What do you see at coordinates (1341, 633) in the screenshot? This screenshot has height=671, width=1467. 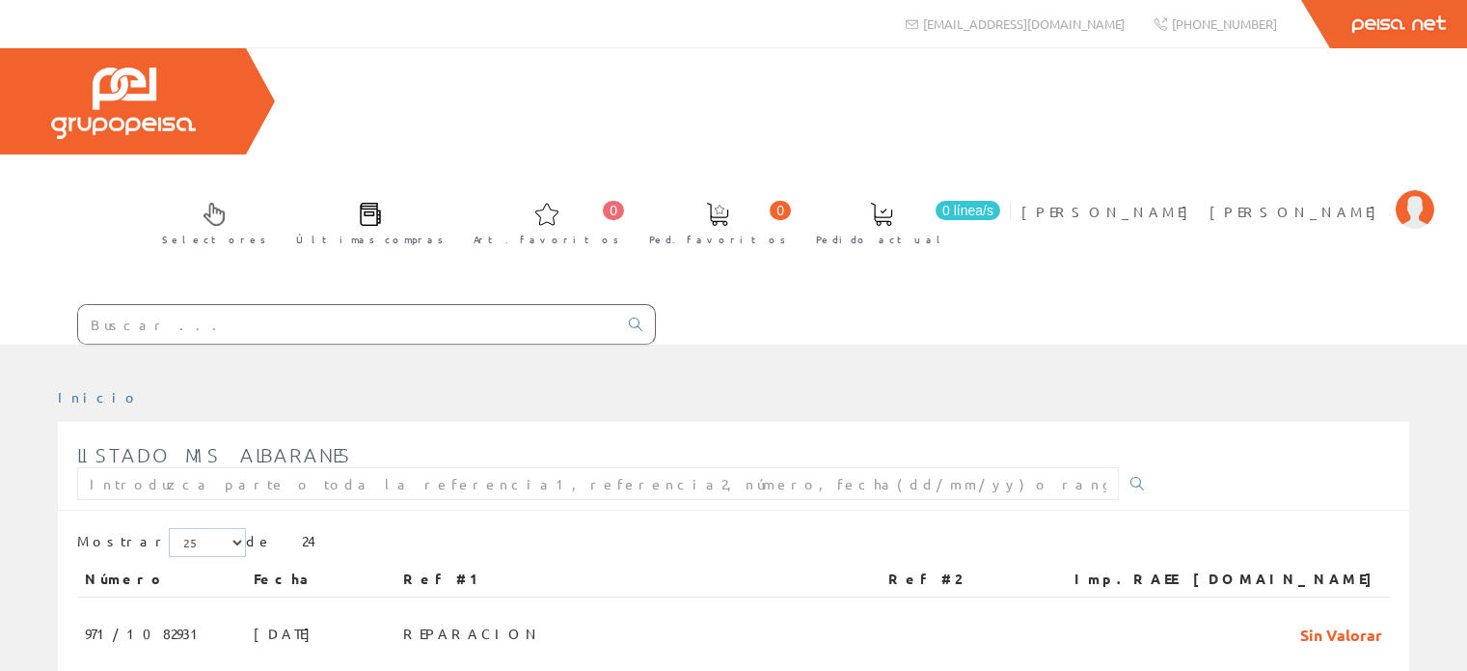 I see `span: Sin Valorar` at bounding box center [1341, 633].